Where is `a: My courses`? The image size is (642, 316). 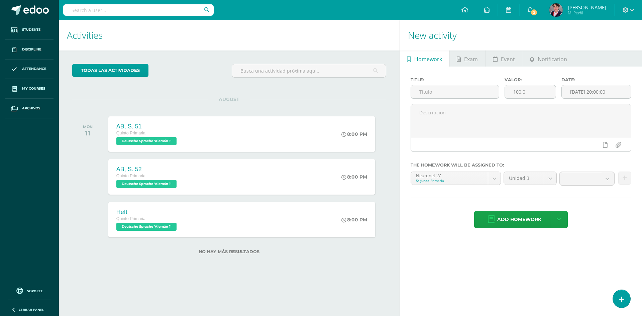
a: My courses is located at coordinates (29, 89).